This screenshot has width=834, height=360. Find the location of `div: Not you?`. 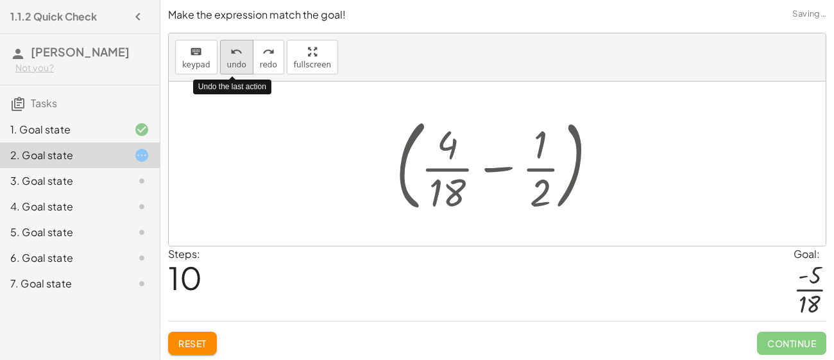

div: Not you? is located at coordinates (82, 68).